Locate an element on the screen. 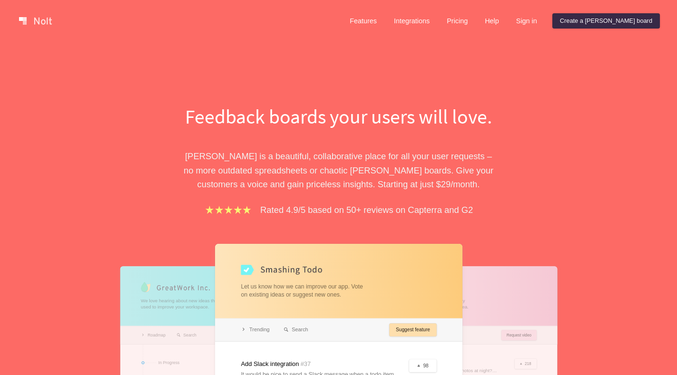 This screenshot has width=677, height=375. a: Integrations is located at coordinates (411, 21).